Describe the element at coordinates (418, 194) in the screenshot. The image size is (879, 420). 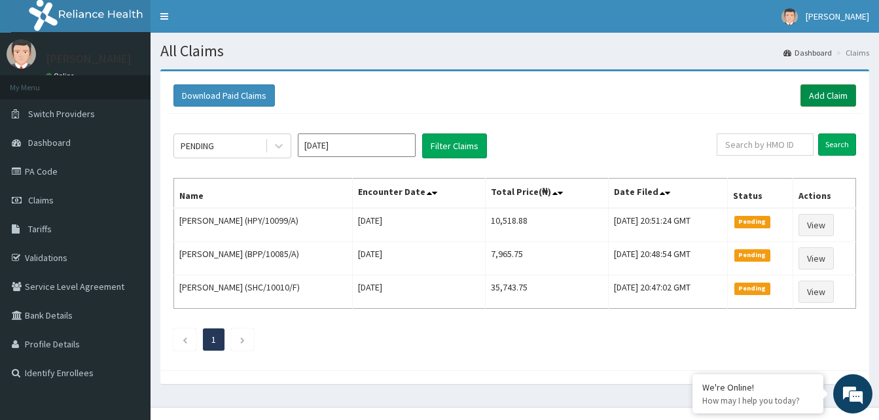
I see `th: Encounter Date` at that location.